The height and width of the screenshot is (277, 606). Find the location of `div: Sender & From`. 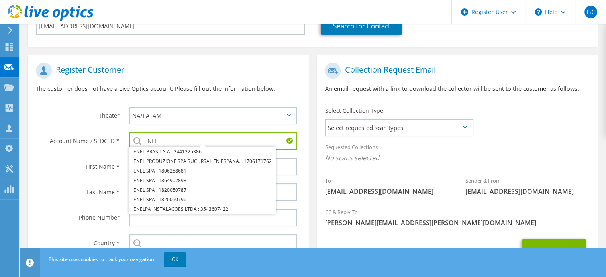

div: Sender & From is located at coordinates (528, 186).